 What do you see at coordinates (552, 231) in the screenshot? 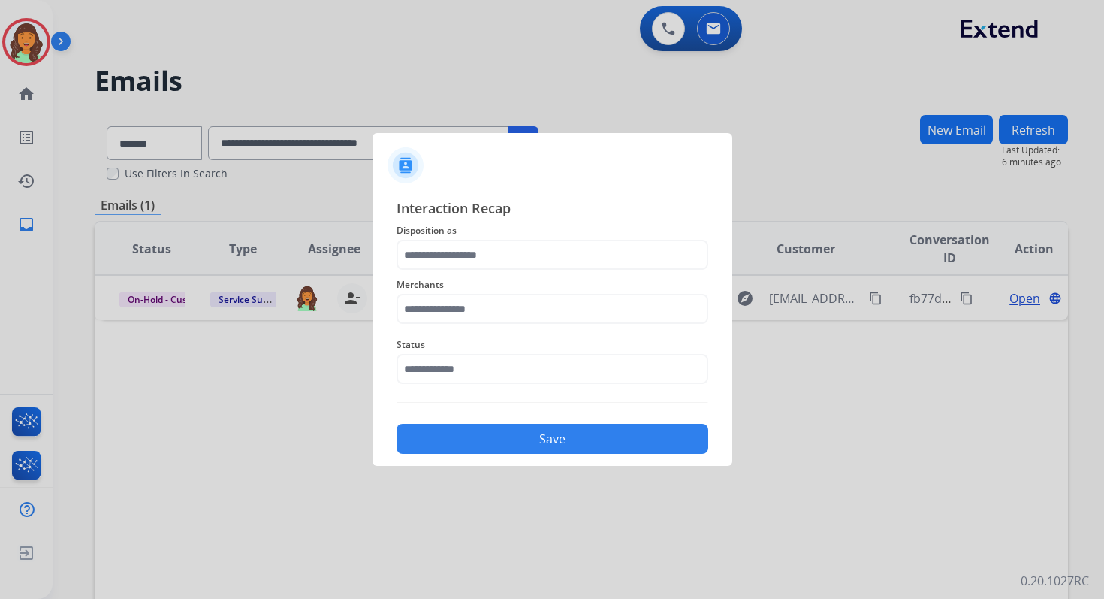
I see `span: Disposition as` at bounding box center [552, 231].